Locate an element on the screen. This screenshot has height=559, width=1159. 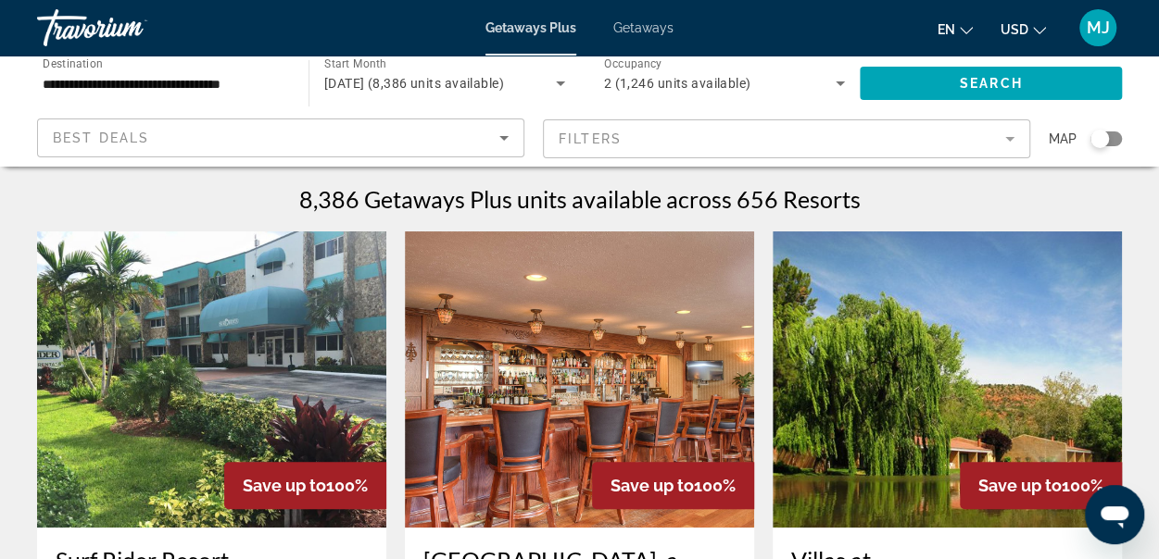
span: en is located at coordinates (946, 30).